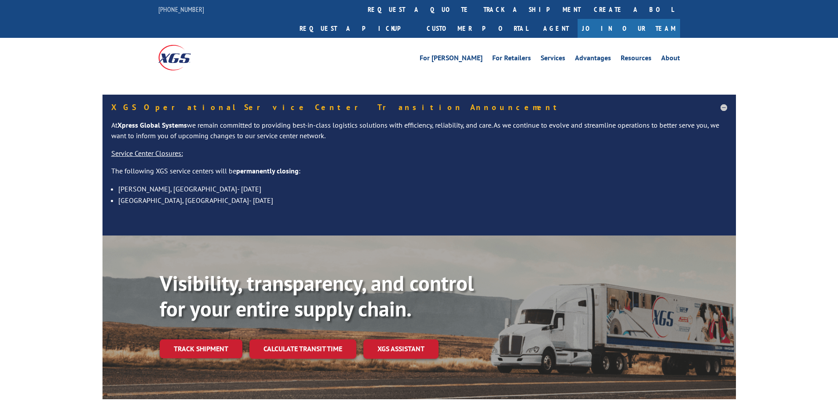 The image size is (838, 401). I want to click on p: At we remain committed to providing best-in-class logistics solutions with efficiency, reliabilit..., so click(419, 134).